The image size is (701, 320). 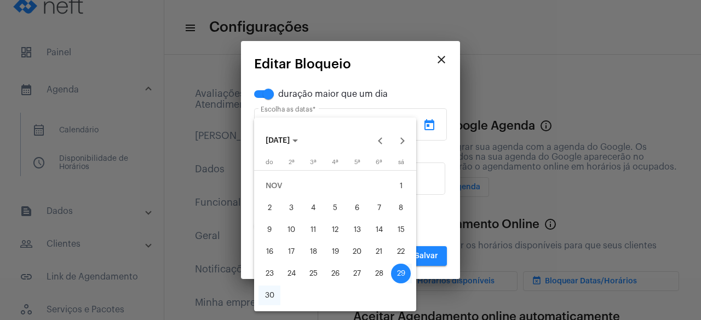 I want to click on div: 16, so click(x=269, y=252).